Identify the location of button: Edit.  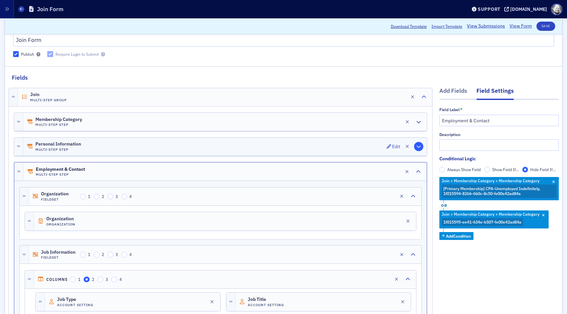
(393, 147).